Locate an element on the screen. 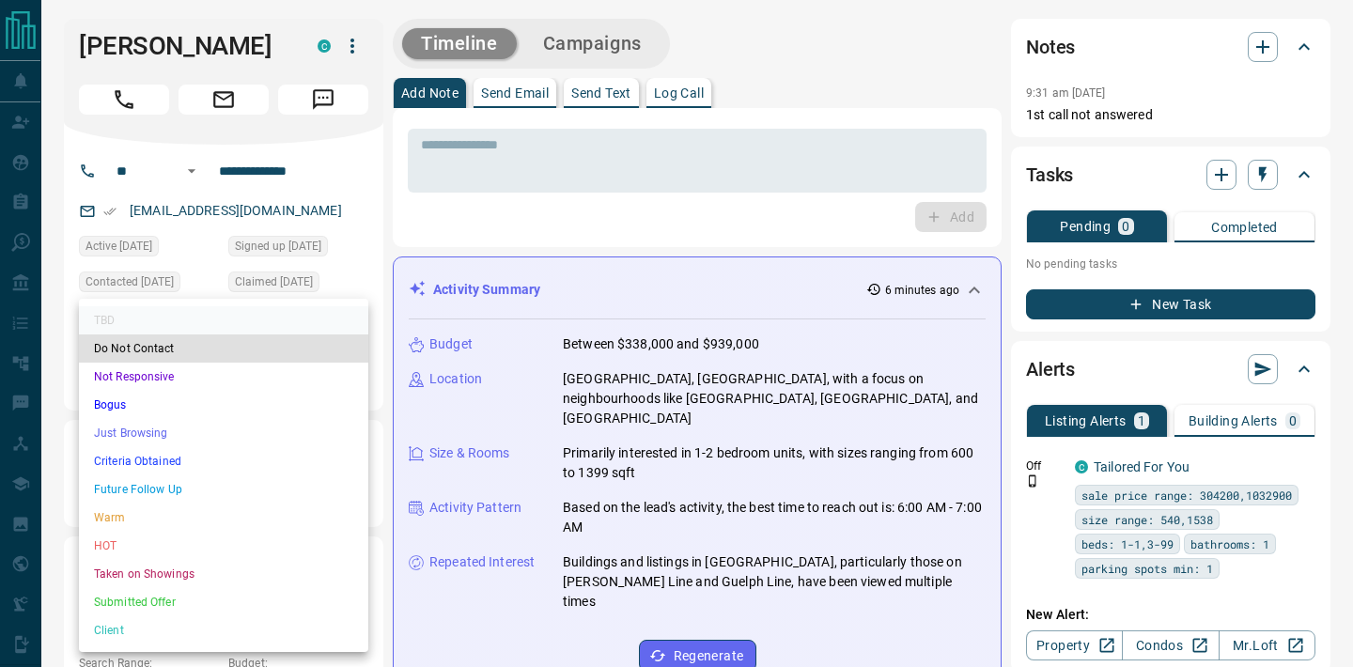 Image resolution: width=1353 pixels, height=667 pixels. li: Do Not Contact is located at coordinates (224, 349).